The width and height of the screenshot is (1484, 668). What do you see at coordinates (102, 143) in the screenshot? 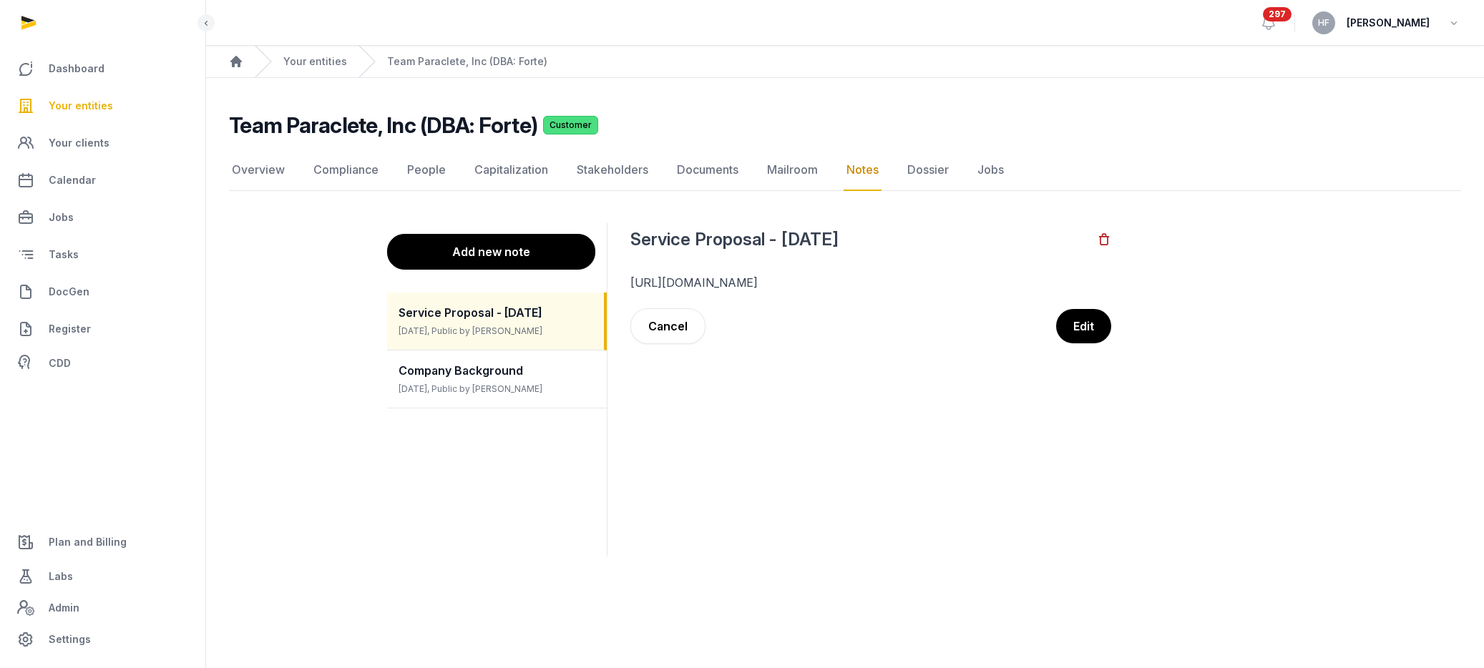
I see `a: Your clients` at bounding box center [102, 143].